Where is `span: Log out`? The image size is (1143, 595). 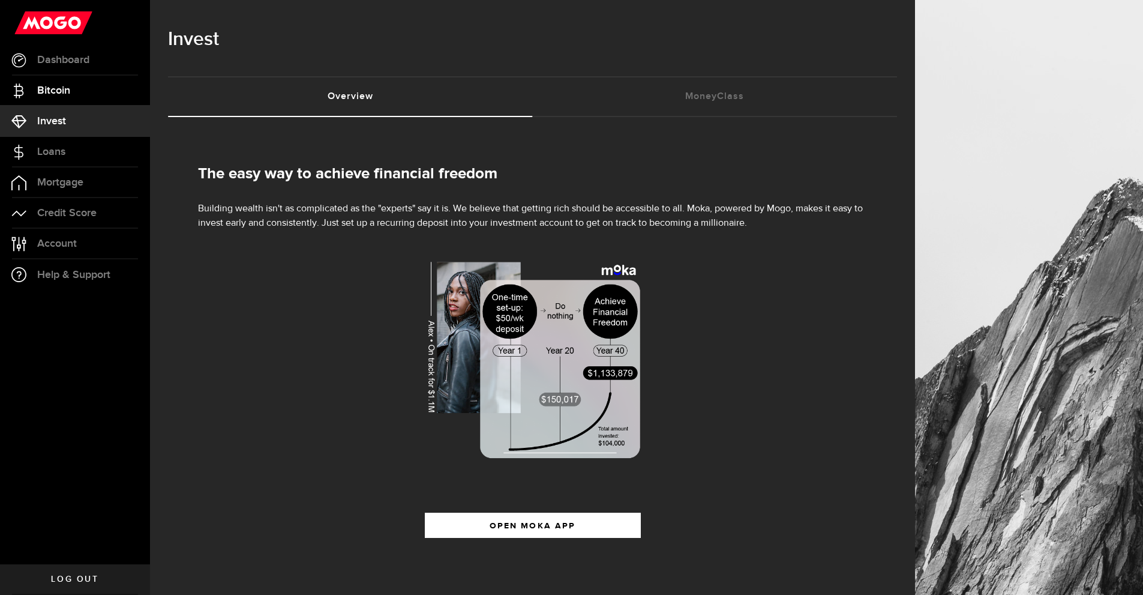
span: Log out is located at coordinates (74, 579).